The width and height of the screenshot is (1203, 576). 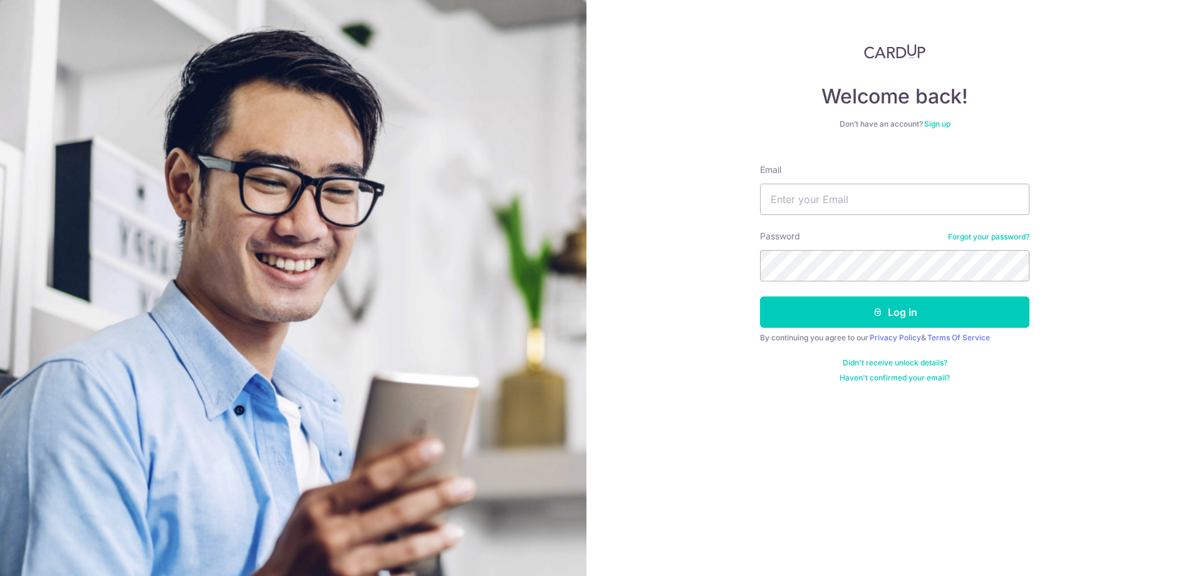 I want to click on a: Forgot your password?, so click(x=988, y=237).